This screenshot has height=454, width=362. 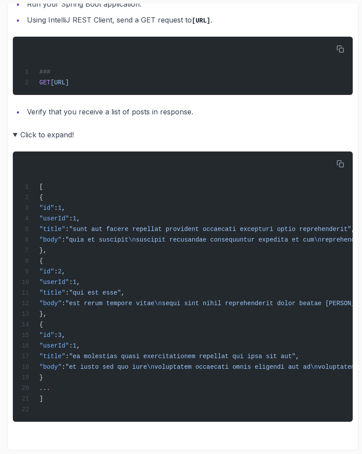 What do you see at coordinates (188, 112) in the screenshot?
I see `li: Verify that you receive a list of posts in response.` at bounding box center [188, 112].